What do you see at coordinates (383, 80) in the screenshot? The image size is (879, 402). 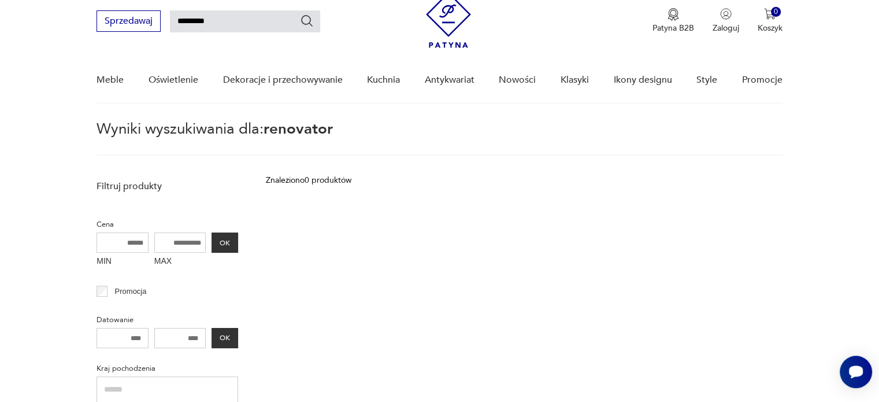 I see `a: Kuchnia` at bounding box center [383, 80].